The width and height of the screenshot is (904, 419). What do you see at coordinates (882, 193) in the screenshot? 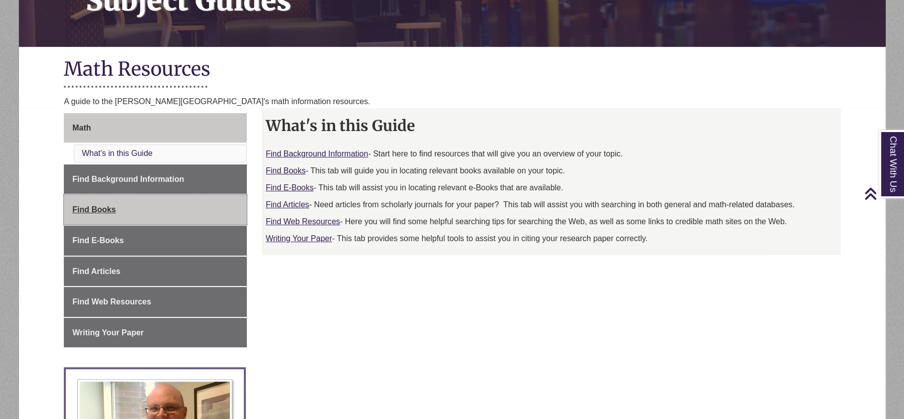
I see `a: Back to Top` at bounding box center [882, 193].